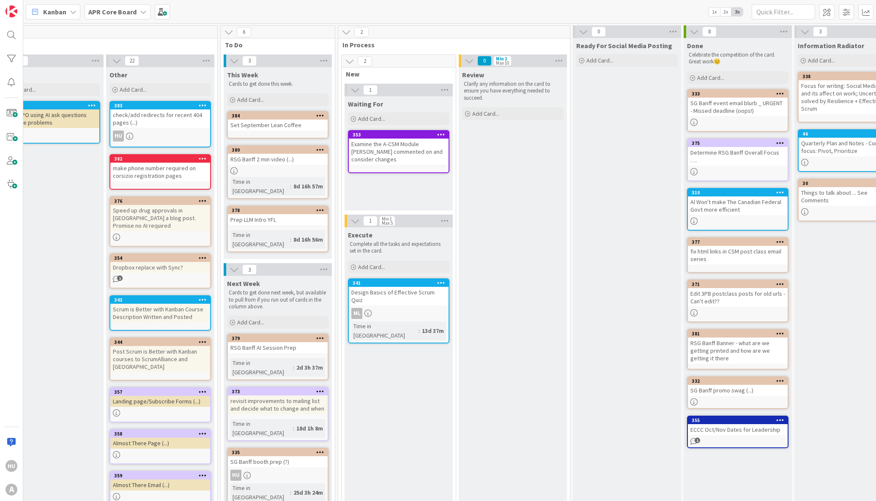 This screenshot has height=501, width=876. Describe the element at coordinates (738, 202) in the screenshot. I see `div: 310AI Won't make The Canadian Federal Govt more efficient` at that location.